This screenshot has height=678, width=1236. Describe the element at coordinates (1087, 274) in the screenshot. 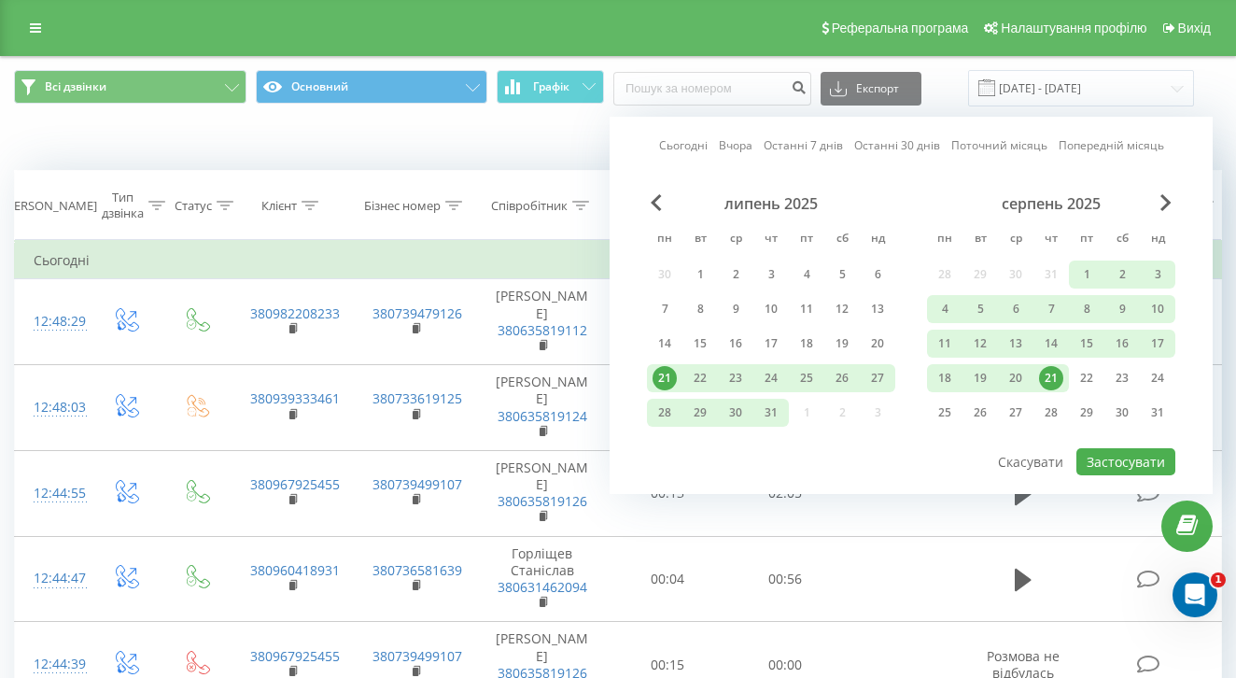

I see `div: 1` at that location.